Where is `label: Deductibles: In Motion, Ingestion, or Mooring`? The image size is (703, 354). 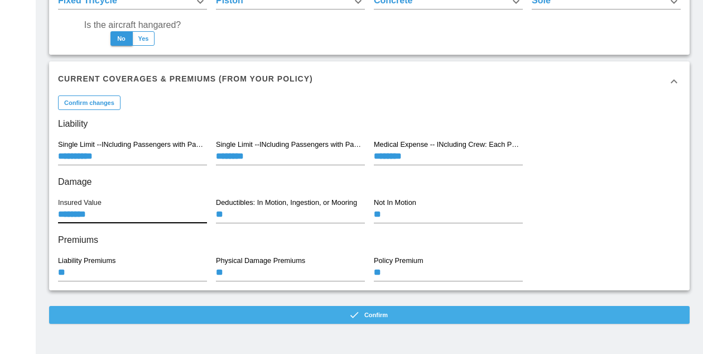
label: Deductibles: In Motion, Ingestion, or Mooring is located at coordinates (286, 203).